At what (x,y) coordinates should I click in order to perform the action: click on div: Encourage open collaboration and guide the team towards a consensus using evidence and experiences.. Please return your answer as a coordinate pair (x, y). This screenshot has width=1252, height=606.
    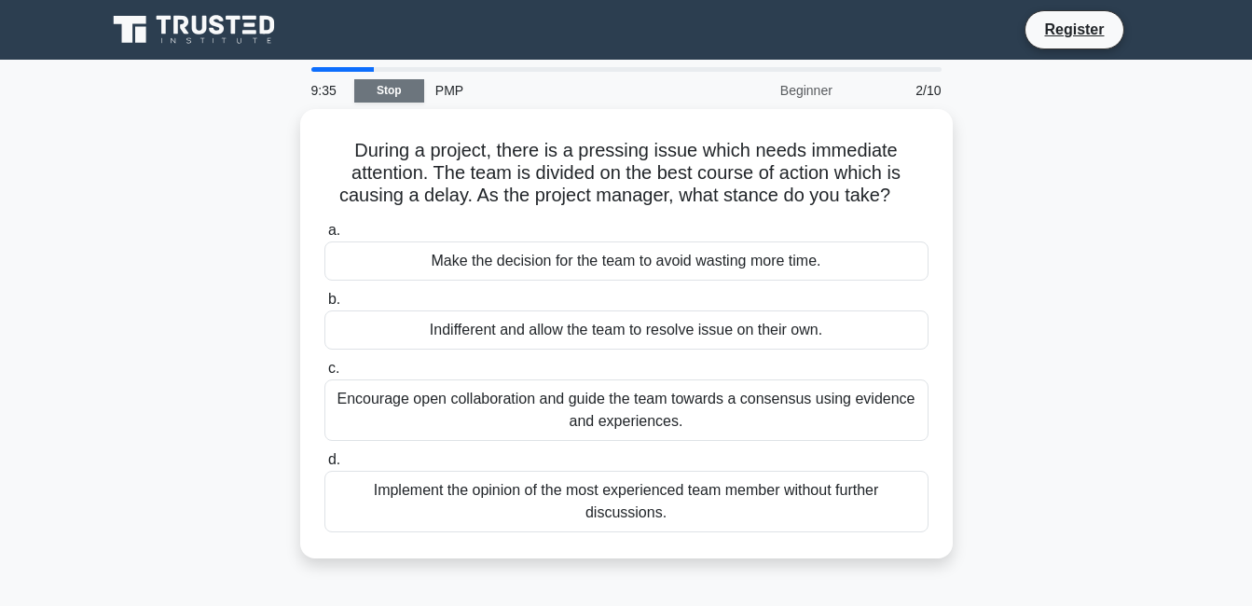
    Looking at the image, I should click on (626, 410).